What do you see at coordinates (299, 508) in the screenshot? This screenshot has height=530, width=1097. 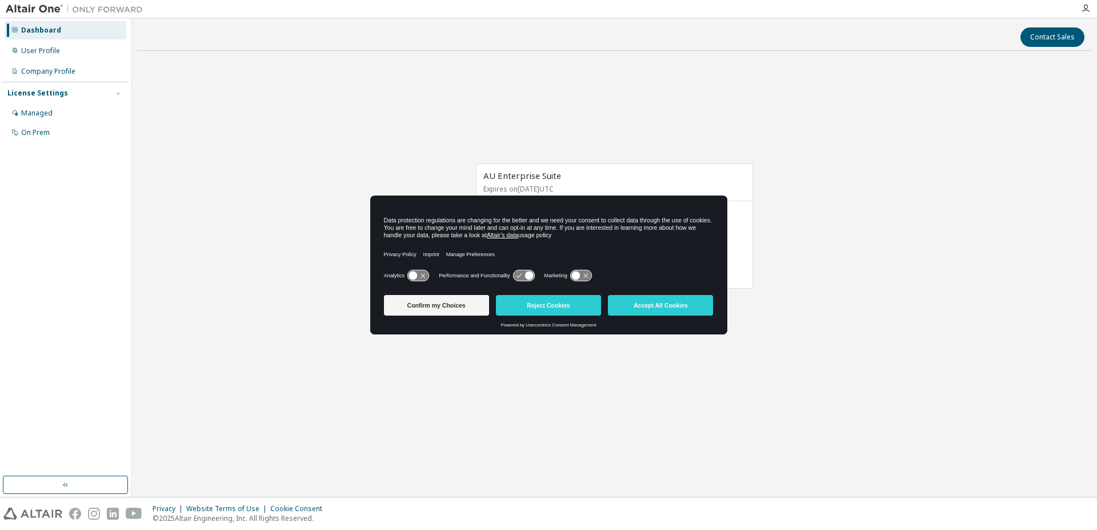 I see `div: Cookie Consent` at bounding box center [299, 508].